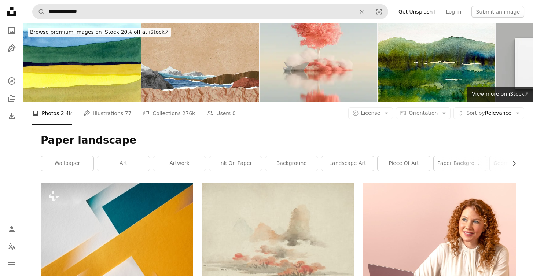 This screenshot has width=533, height=276. I want to click on div: 20% off at iStock ↗, so click(99, 32).